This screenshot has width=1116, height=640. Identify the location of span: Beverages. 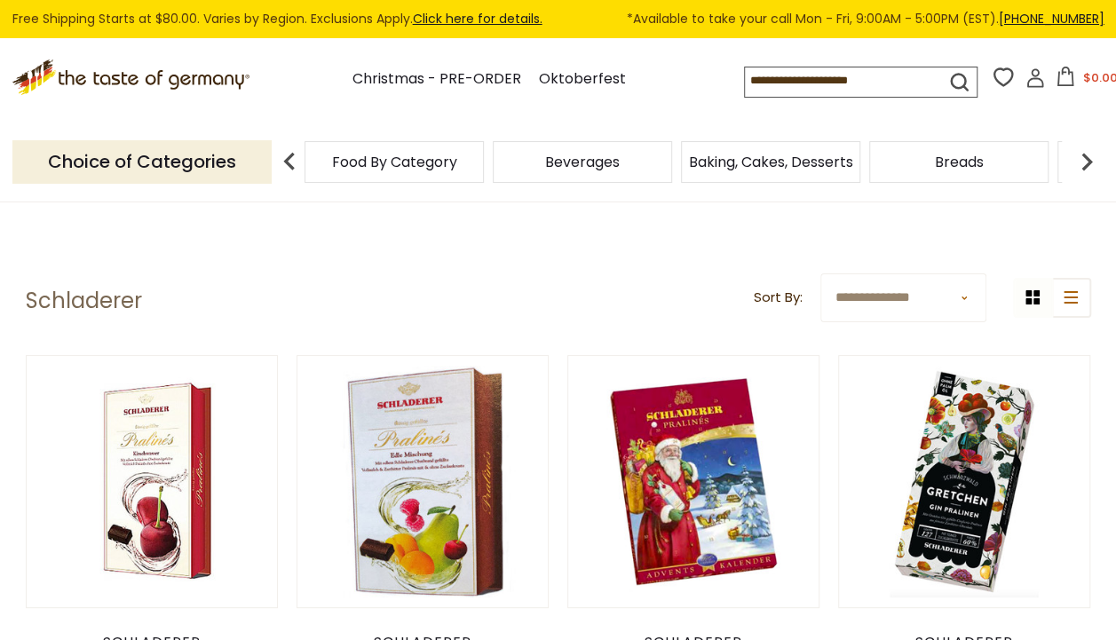
(582, 162).